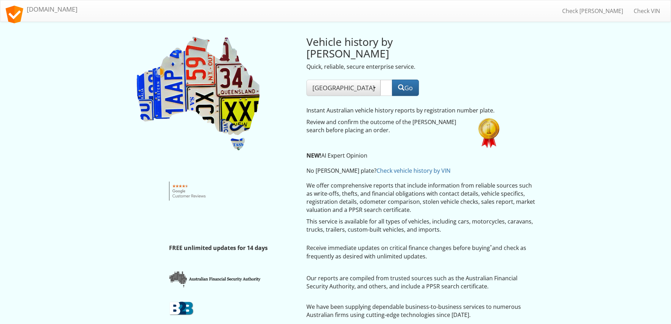 The image size is (671, 324). Describe the element at coordinates (218, 248) in the screenshot. I see `strong: FREE unlimited updates for 14 days` at that location.